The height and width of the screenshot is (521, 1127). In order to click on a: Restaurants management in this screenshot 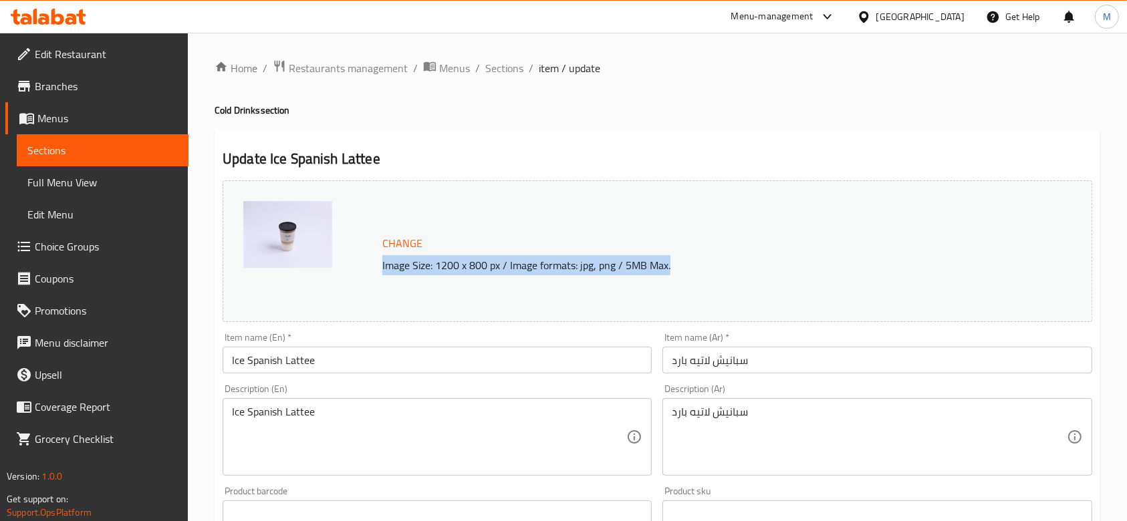, I will do `click(340, 68)`.